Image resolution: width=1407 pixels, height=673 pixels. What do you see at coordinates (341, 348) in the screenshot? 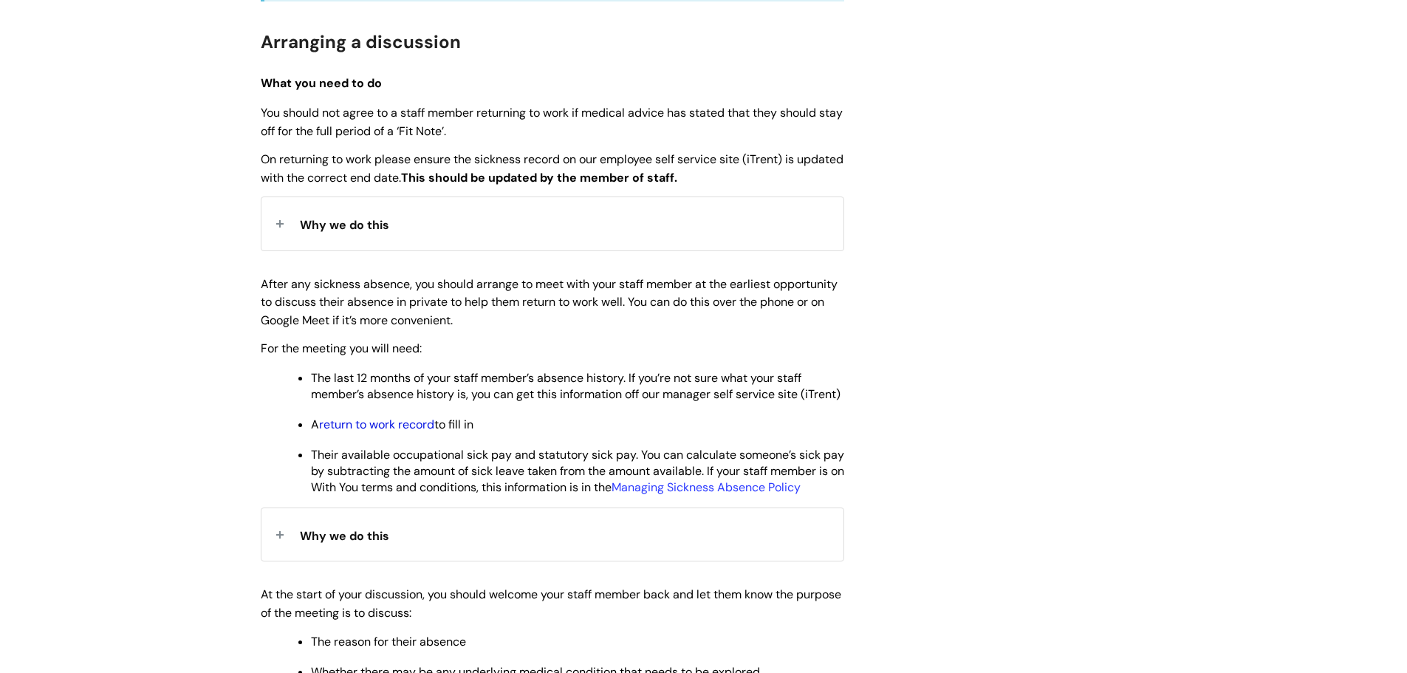
I see `span: For the meeting you will need:` at bounding box center [341, 348].